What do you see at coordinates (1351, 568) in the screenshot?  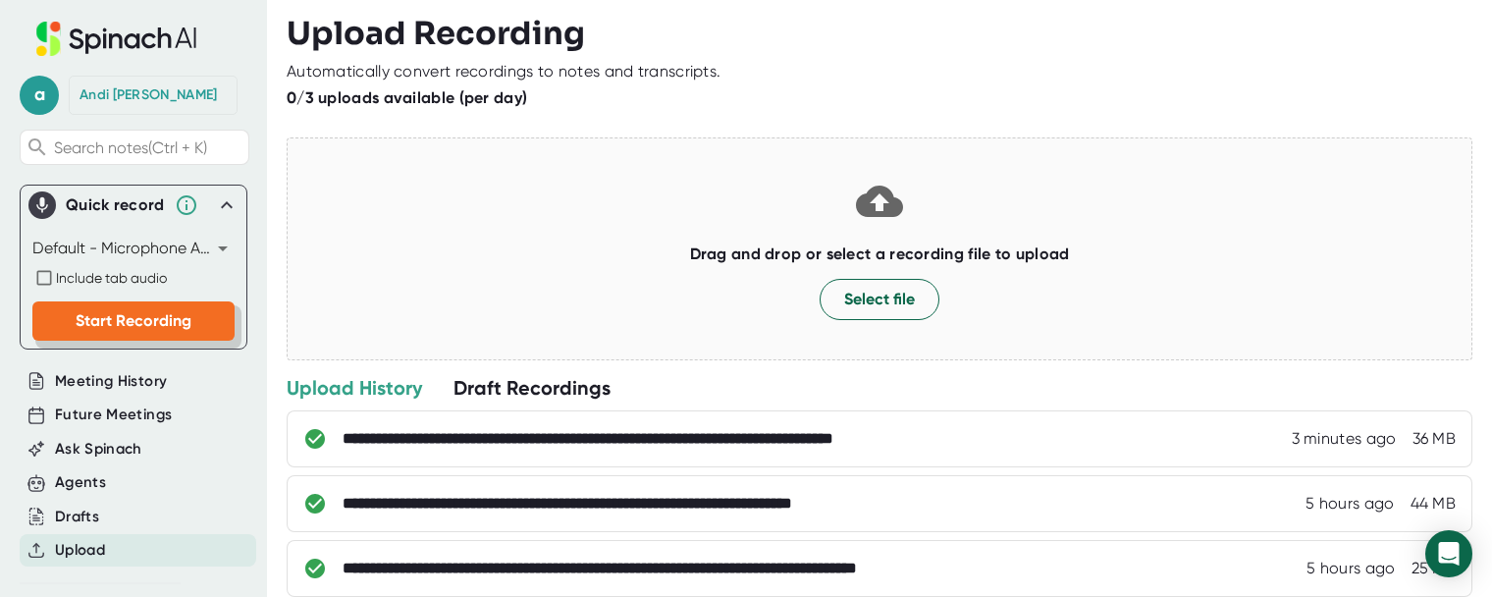 I see `div: 5 hours ago` at bounding box center [1351, 568].